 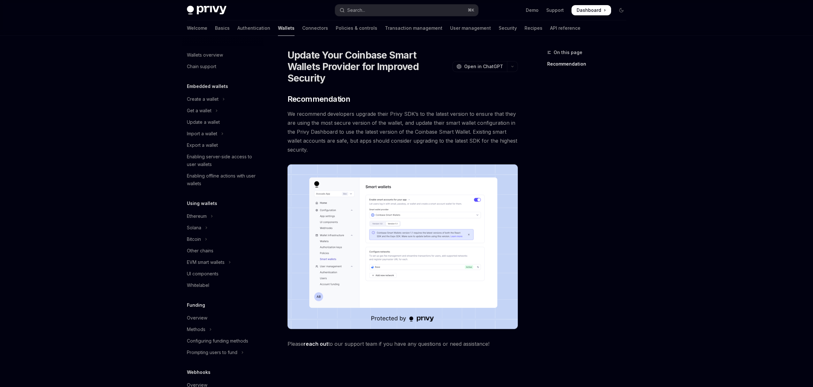 What do you see at coordinates (223, 160) in the screenshot?
I see `a: Enabling server-side access to user wallets` at bounding box center [223, 160].